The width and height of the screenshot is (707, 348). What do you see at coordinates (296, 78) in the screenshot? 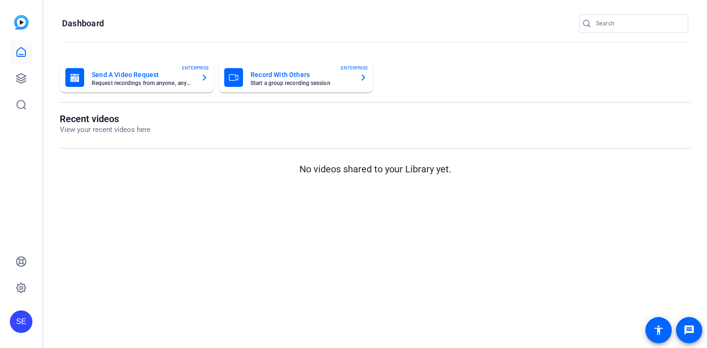
I see `button: Record With OthersStart a group recording sessionENTERPRISE` at bounding box center [296, 78].